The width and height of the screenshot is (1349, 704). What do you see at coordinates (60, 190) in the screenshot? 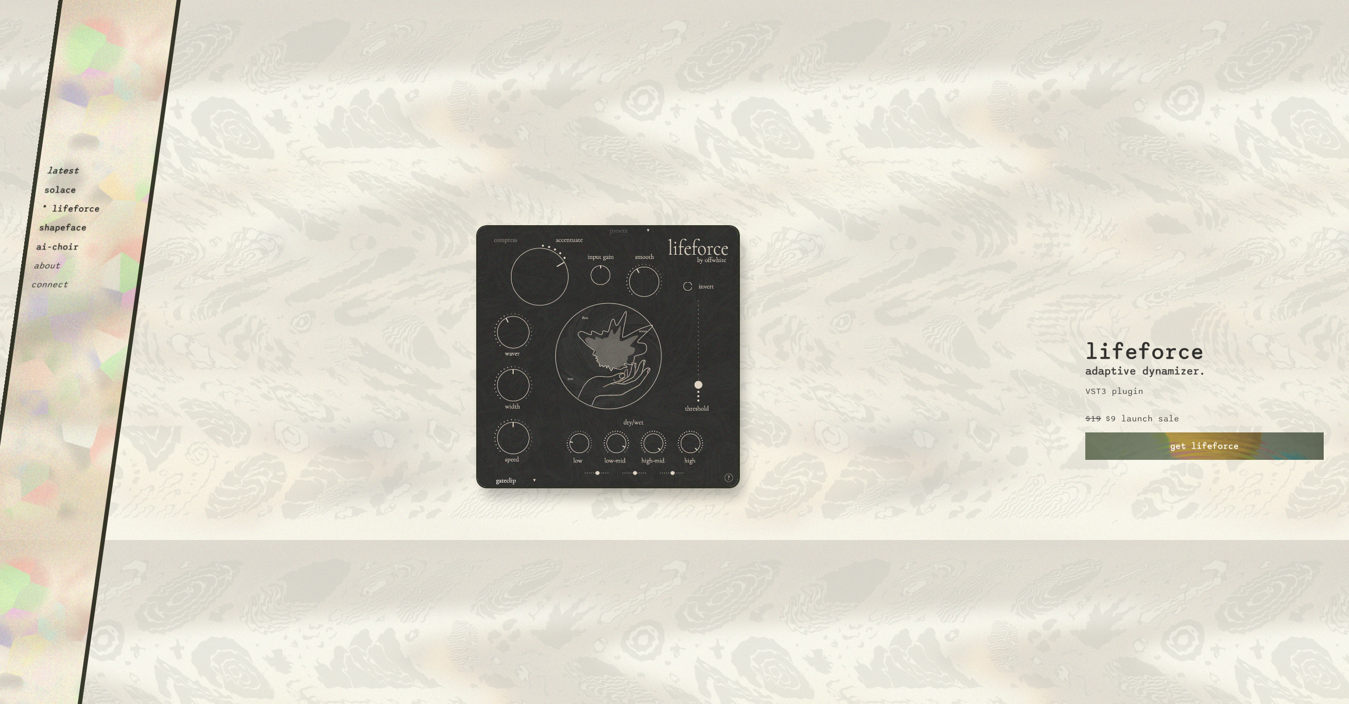
I see `button: solace` at bounding box center [60, 190].